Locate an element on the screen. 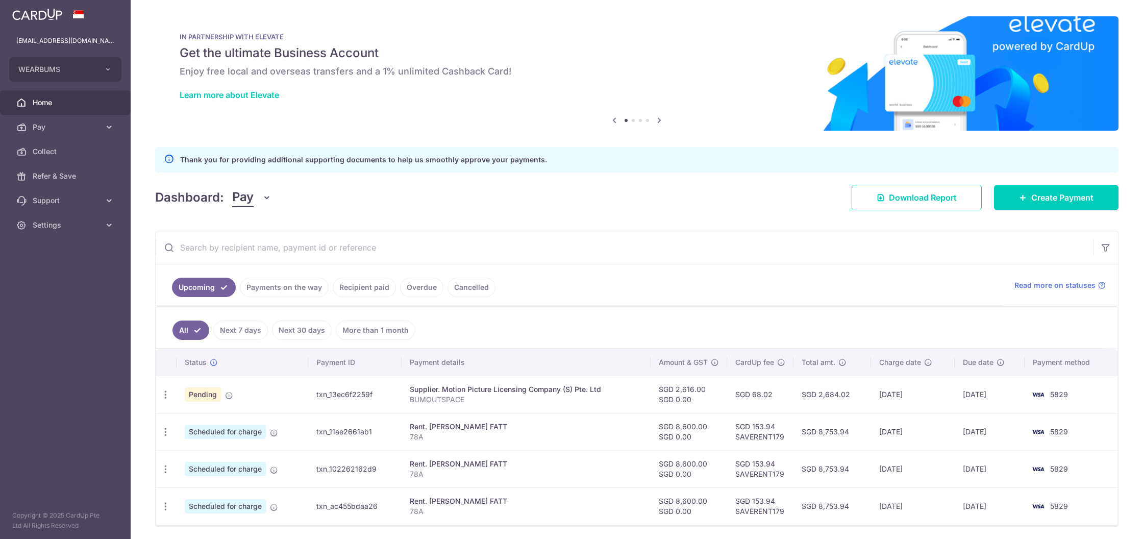  span: Create Payment is located at coordinates (1062, 197).